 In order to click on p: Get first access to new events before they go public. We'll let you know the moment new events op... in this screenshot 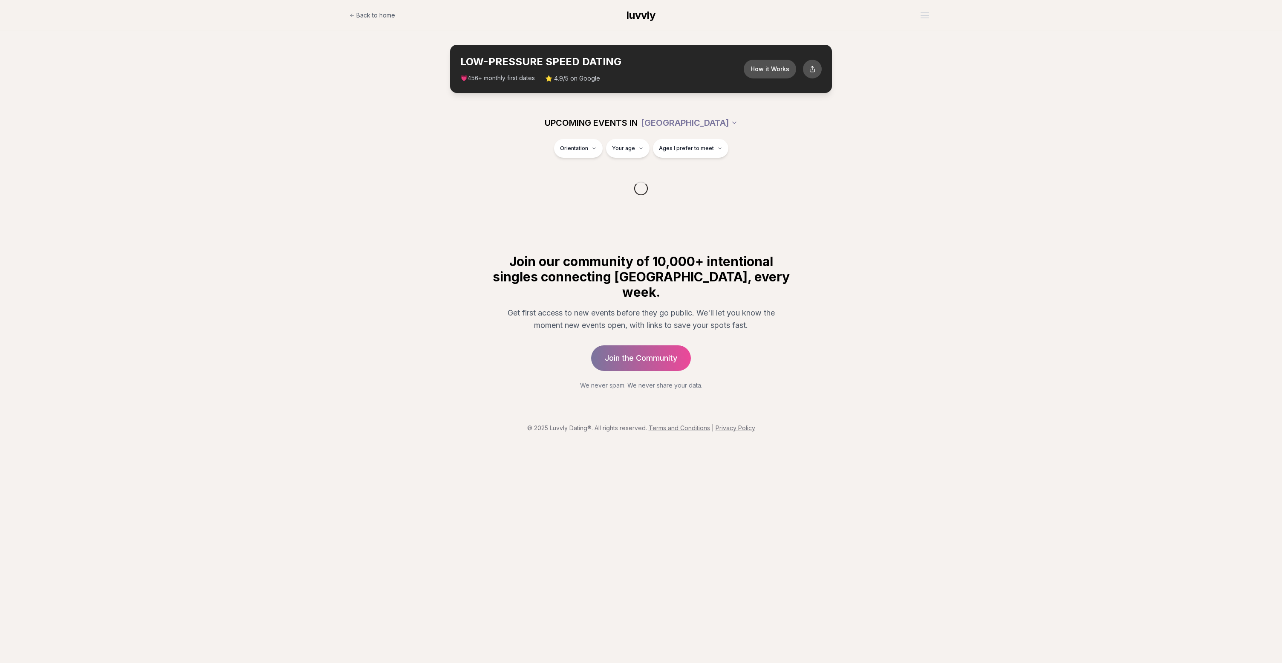, I will do `click(641, 319)`.